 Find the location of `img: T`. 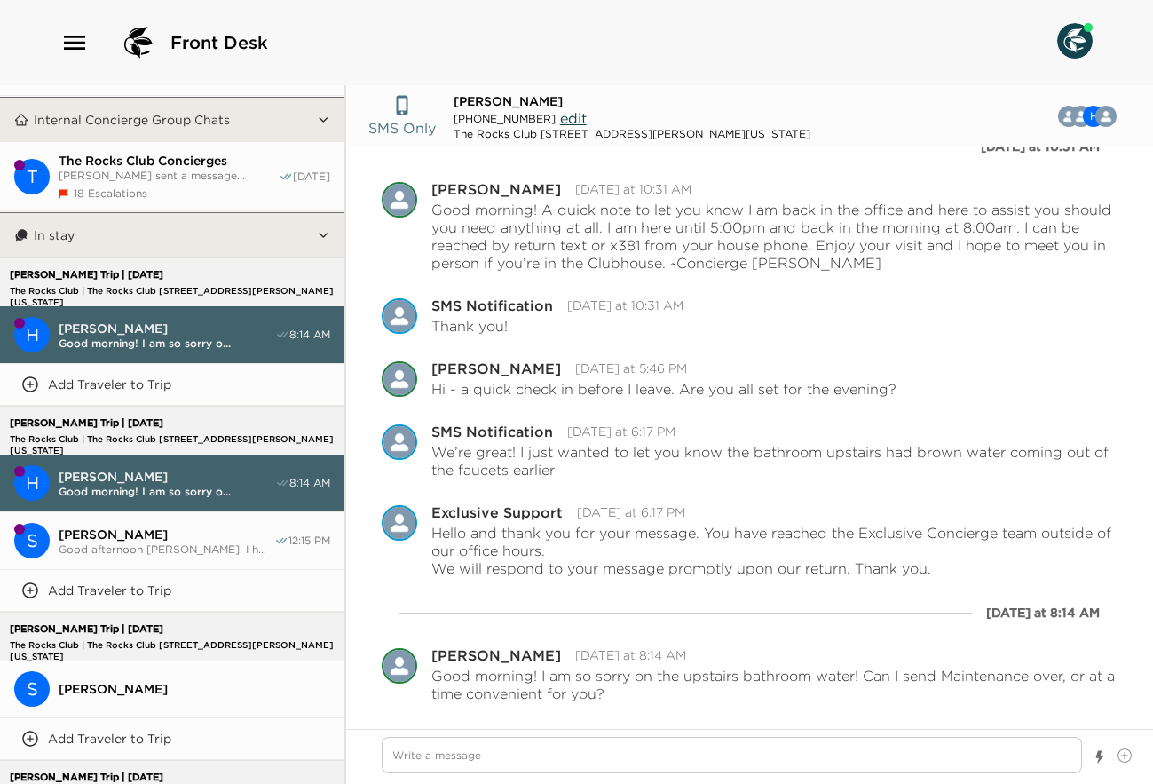

img: T is located at coordinates (1106, 116).